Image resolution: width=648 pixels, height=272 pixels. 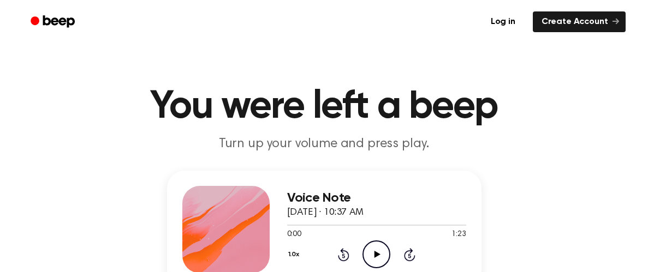 What do you see at coordinates (459, 235) in the screenshot?
I see `span: 1:23` at bounding box center [459, 235].